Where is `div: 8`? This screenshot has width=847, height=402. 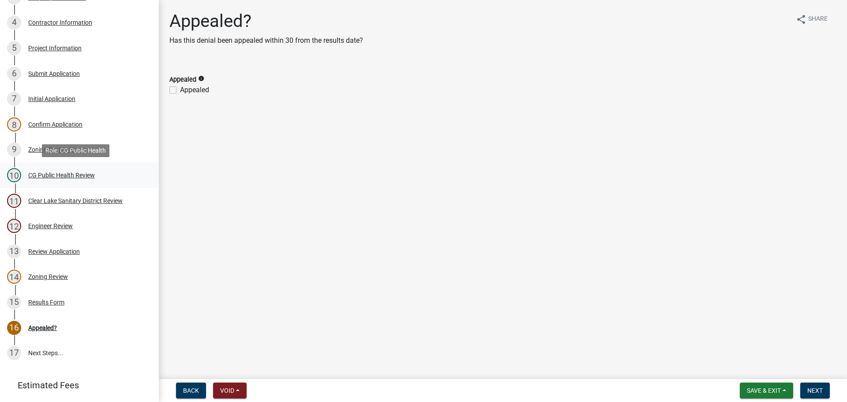
div: 8 is located at coordinates (14, 124).